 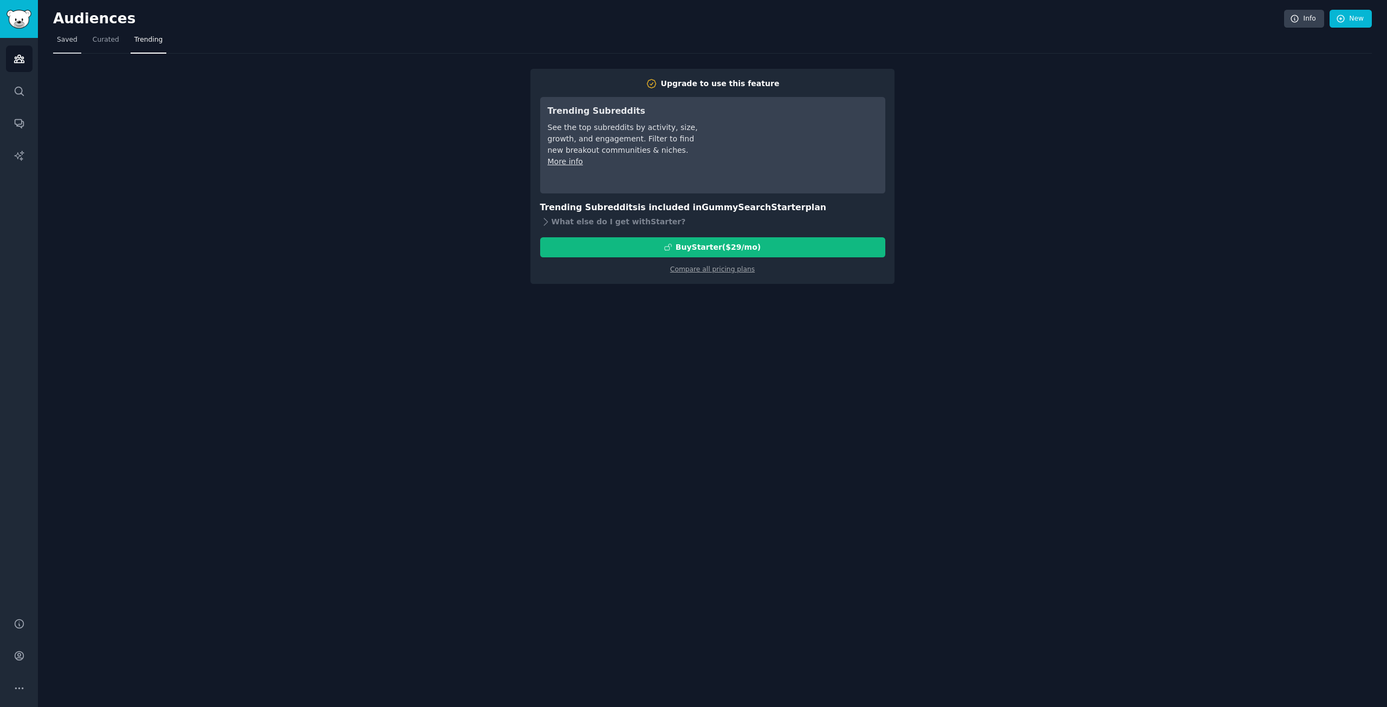 I want to click on a: Curated, so click(x=106, y=42).